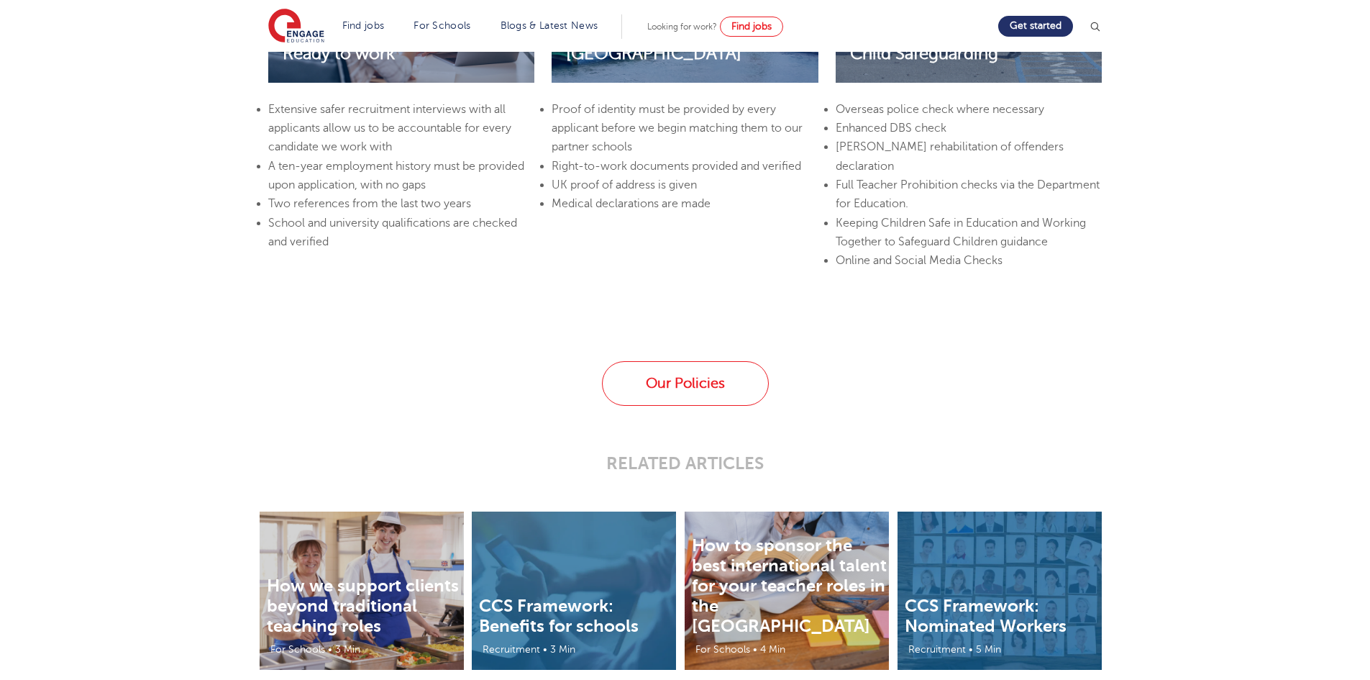  I want to click on a: CCS Framework: Nominated Workers, so click(985, 616).